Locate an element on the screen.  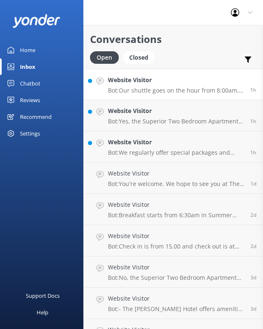
div: Home is located at coordinates (28, 50).